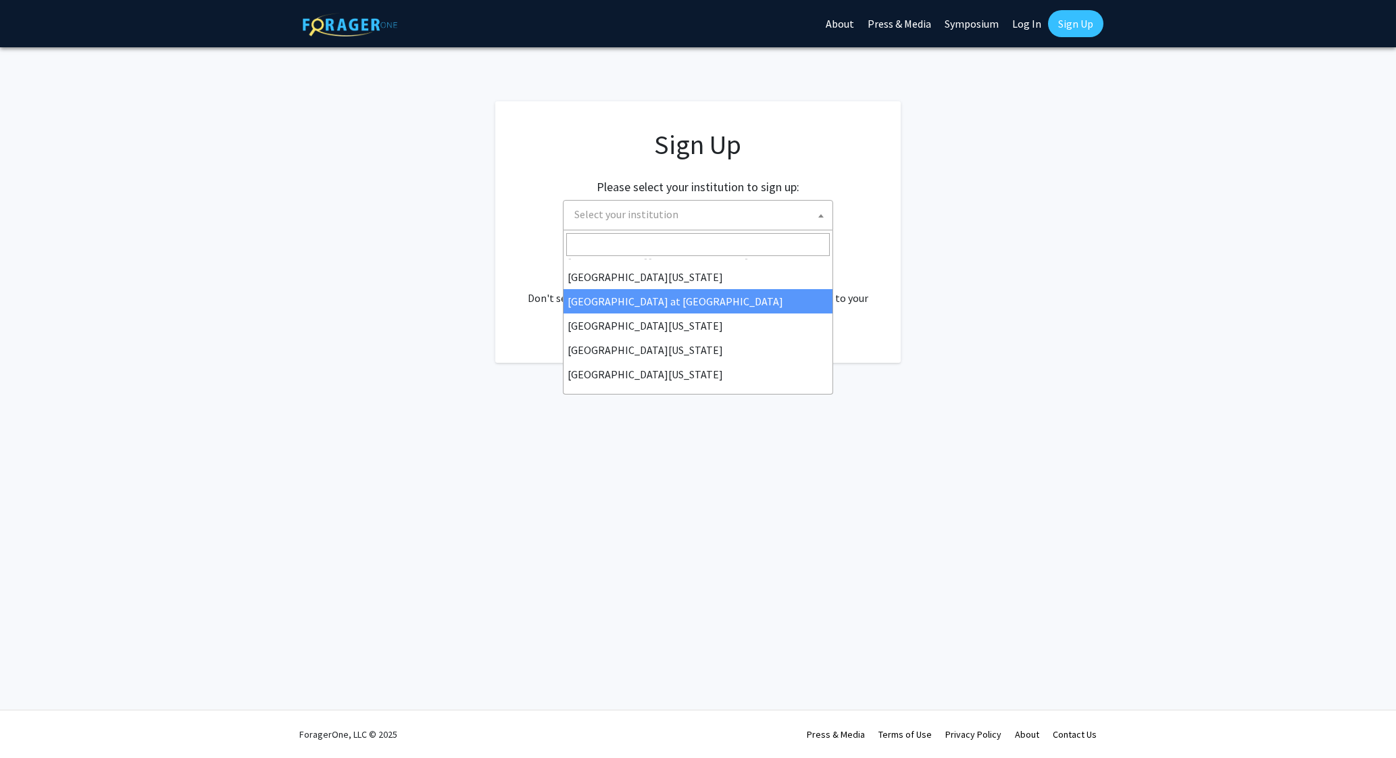 Image resolution: width=1396 pixels, height=758 pixels. I want to click on a: Sign Up, so click(1076, 24).